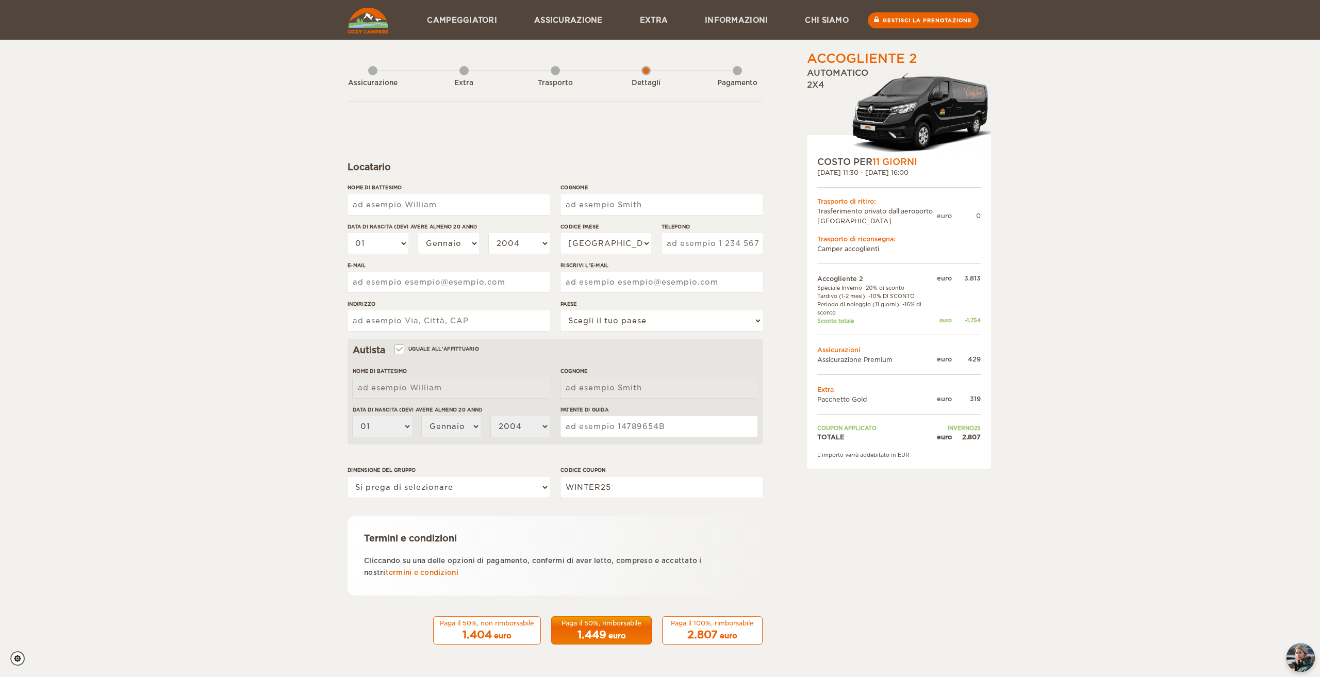 This screenshot has height=677, width=1320. I want to click on input: Uguale all'affittuario, so click(399, 350).